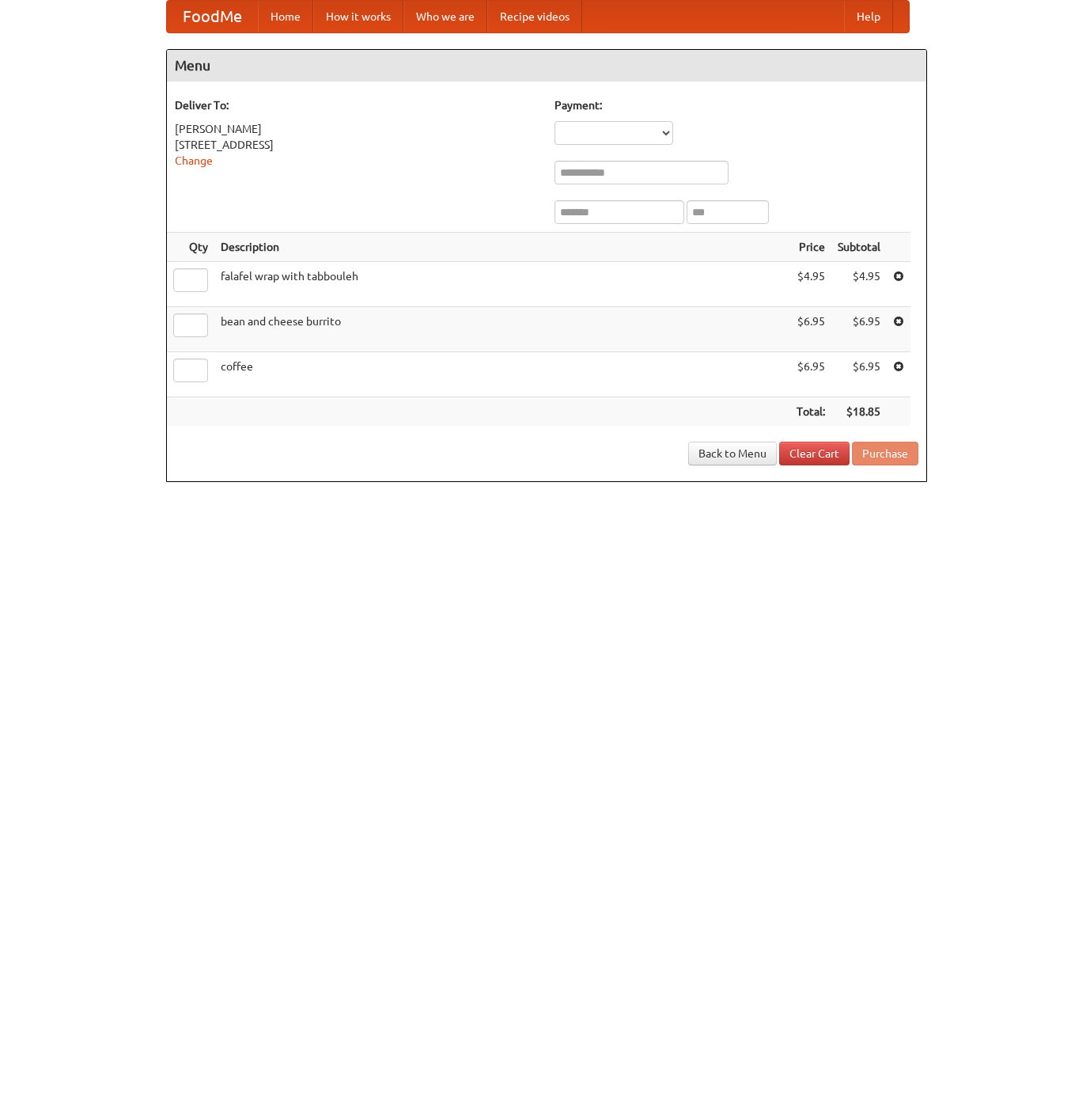 The height and width of the screenshot is (1120, 1075). What do you see at coordinates (859, 247) in the screenshot?
I see `th: Subtotal` at bounding box center [859, 247].